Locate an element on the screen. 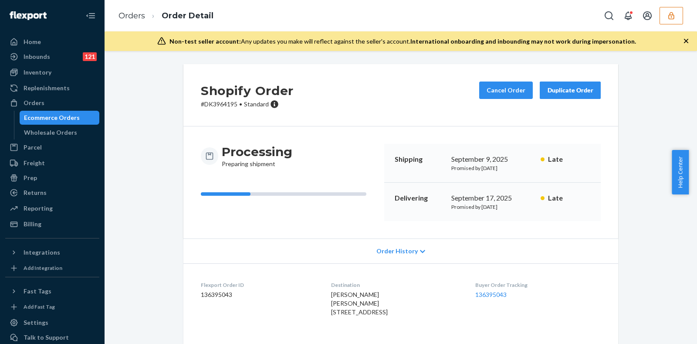 Image resolution: width=697 pixels, height=344 pixels. button: Integrations is located at coordinates (52, 252).